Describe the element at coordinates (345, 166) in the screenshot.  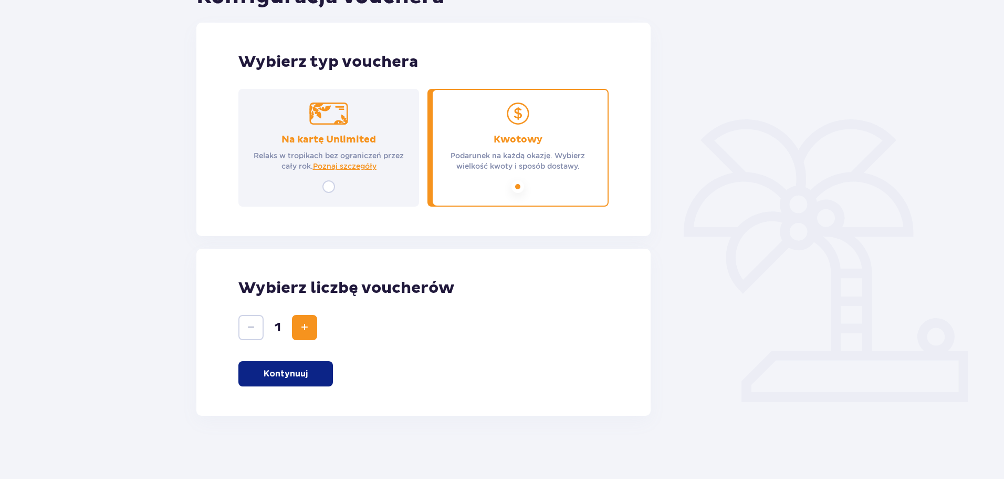
I see `span: Poznaj szczegóły` at that location.